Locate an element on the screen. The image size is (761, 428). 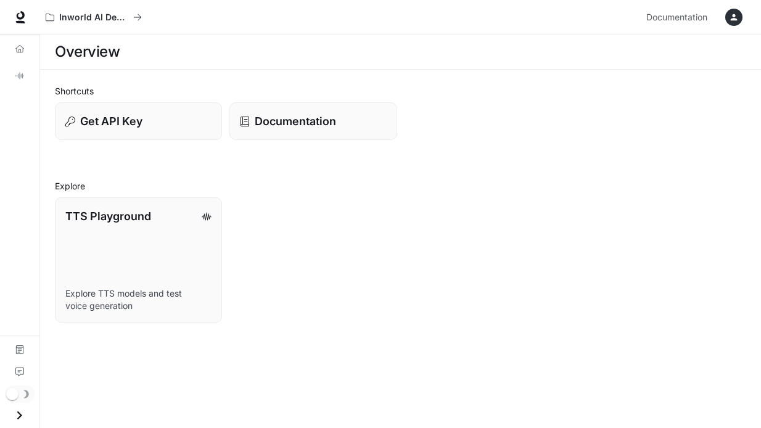
span: Documentation is located at coordinates (676, 17).